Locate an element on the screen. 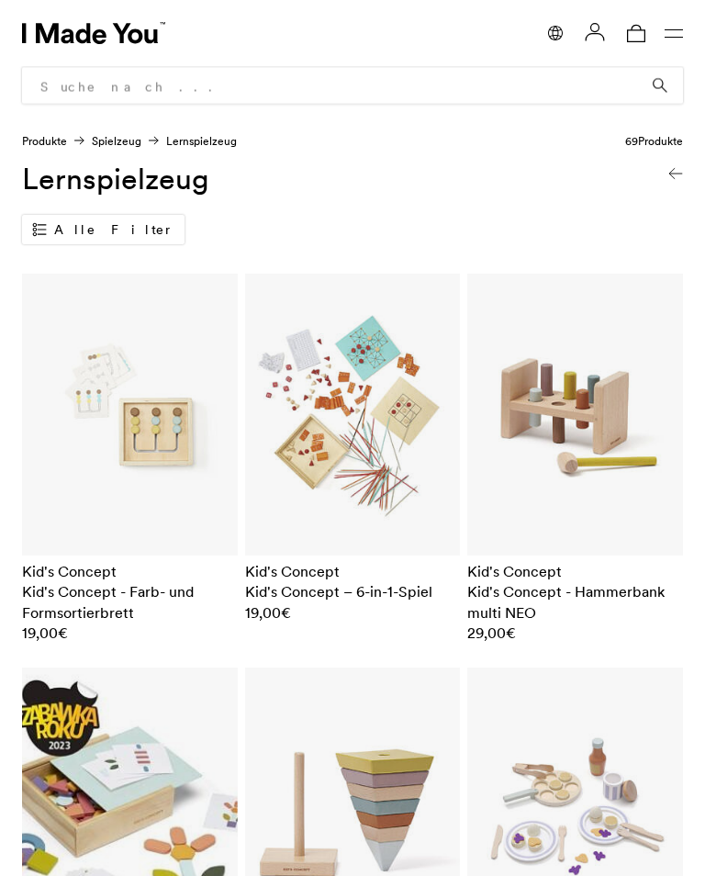 The height and width of the screenshot is (876, 705). nav: Lernspielzeug is located at coordinates (129, 141).